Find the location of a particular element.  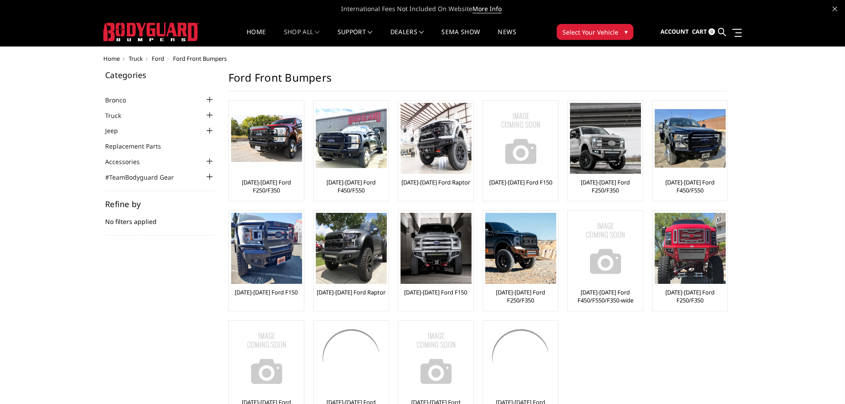

span: Home is located at coordinates (111, 59).